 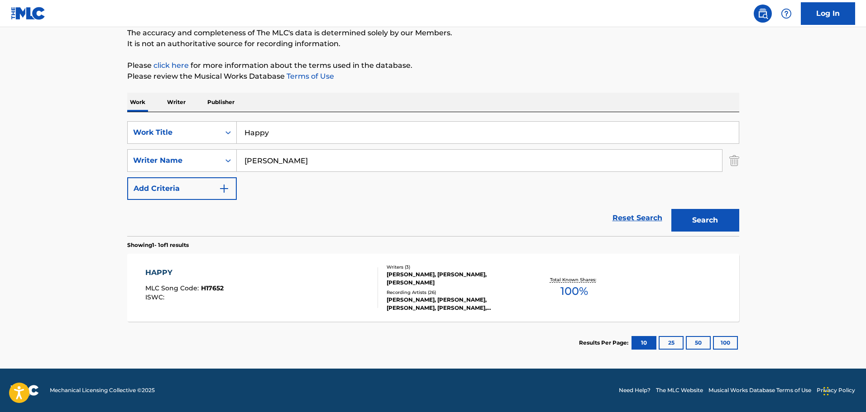 What do you see at coordinates (828, 14) in the screenshot?
I see `a: Log In` at bounding box center [828, 14].